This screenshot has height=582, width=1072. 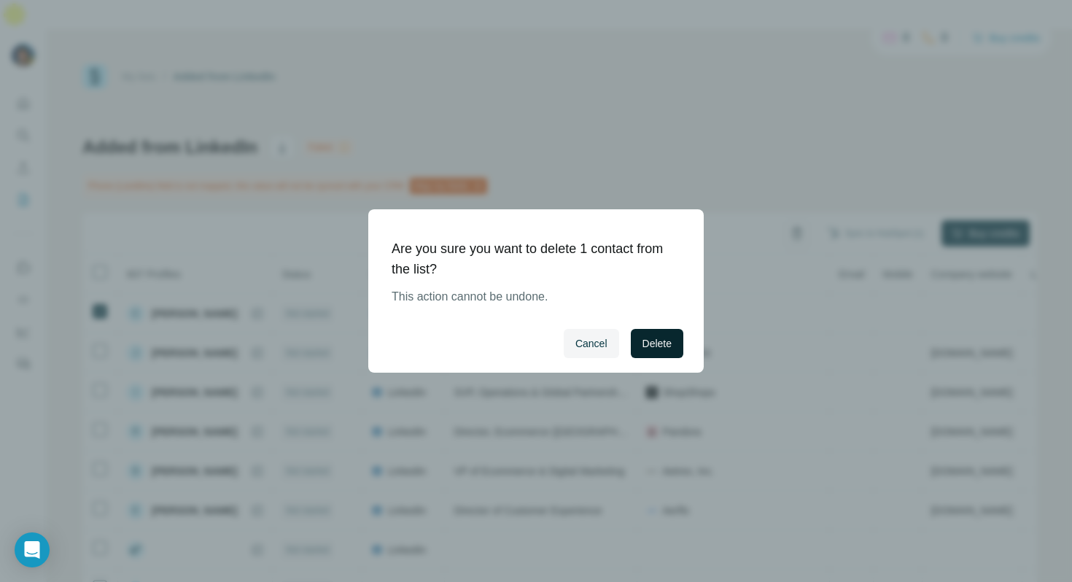 I want to click on div: Open Intercom Messenger, so click(x=32, y=550).